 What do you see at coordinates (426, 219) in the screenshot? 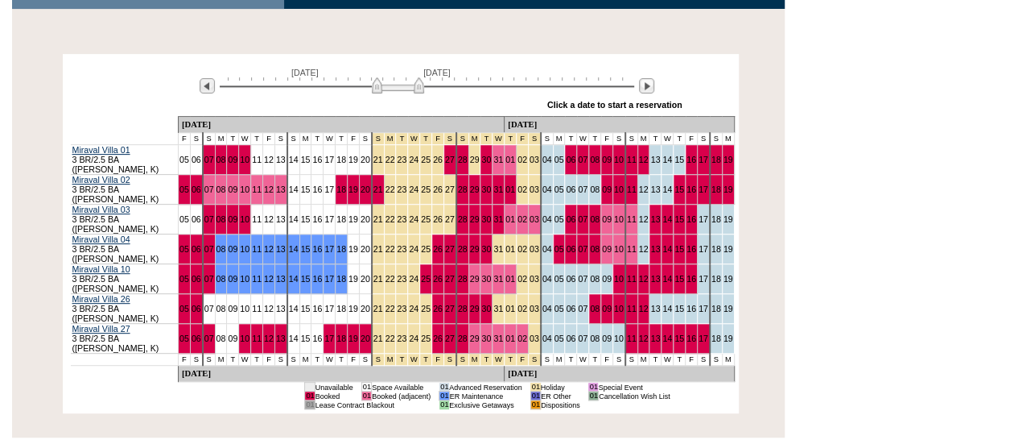
I see `a: 25` at bounding box center [426, 219].